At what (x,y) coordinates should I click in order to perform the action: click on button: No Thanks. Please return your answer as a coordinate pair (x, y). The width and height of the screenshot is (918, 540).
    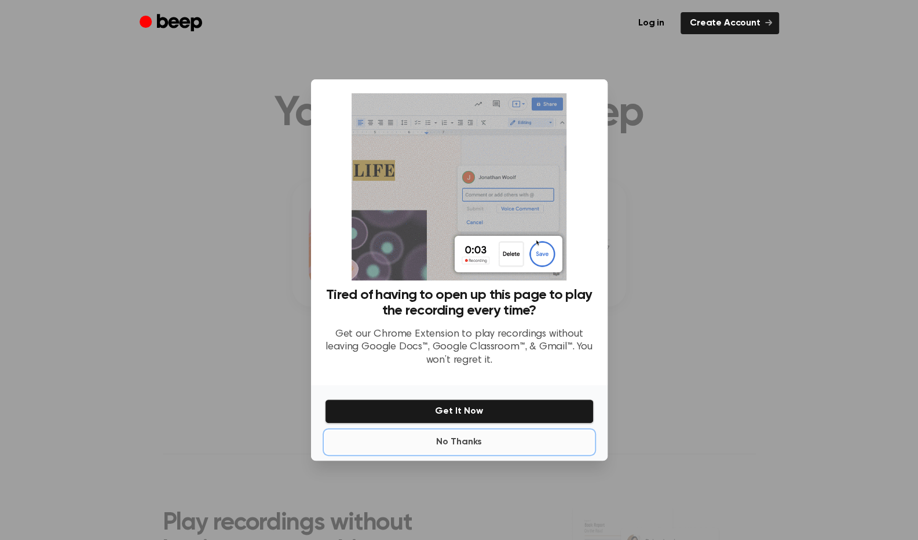
    Looking at the image, I should click on (459, 442).